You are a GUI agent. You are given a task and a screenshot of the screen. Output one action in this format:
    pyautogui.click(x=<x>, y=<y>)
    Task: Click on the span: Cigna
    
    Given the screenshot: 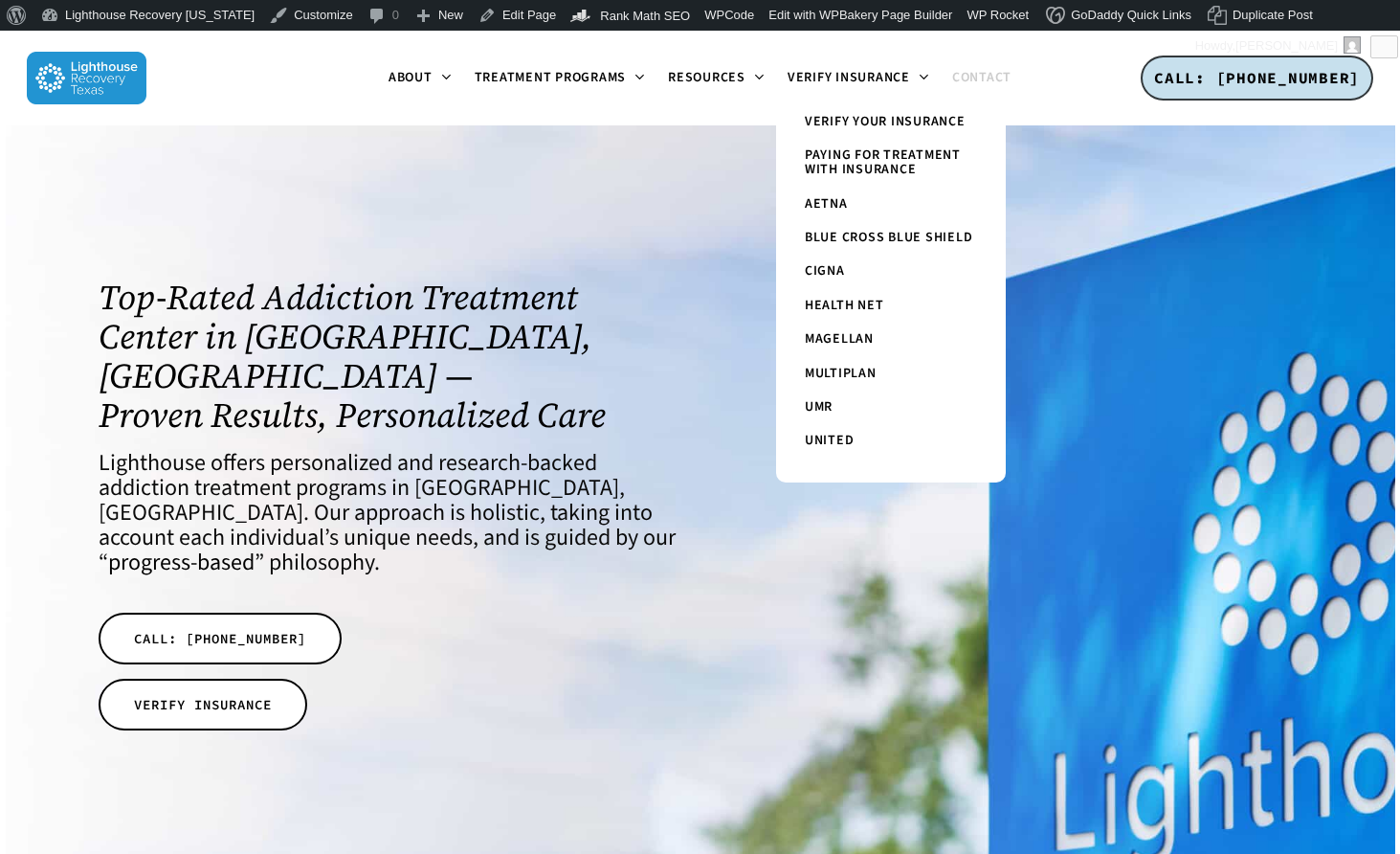 What is the action you would take?
    pyautogui.click(x=824, y=271)
    